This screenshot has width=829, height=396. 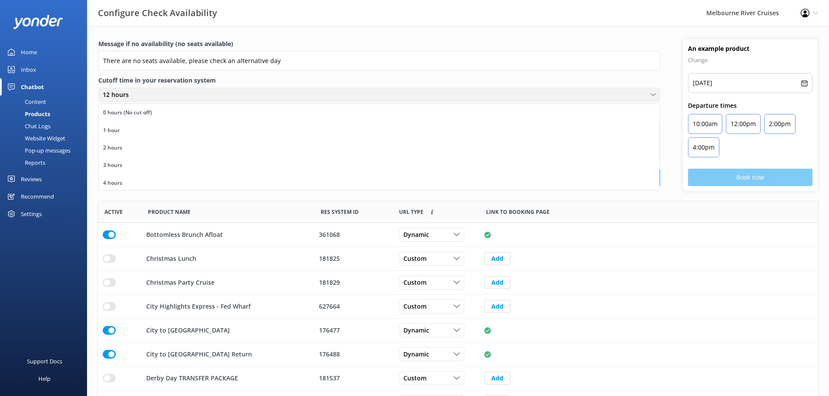 What do you see at coordinates (38, 22) in the screenshot?
I see `img: yonder-white-logo.png` at bounding box center [38, 22].